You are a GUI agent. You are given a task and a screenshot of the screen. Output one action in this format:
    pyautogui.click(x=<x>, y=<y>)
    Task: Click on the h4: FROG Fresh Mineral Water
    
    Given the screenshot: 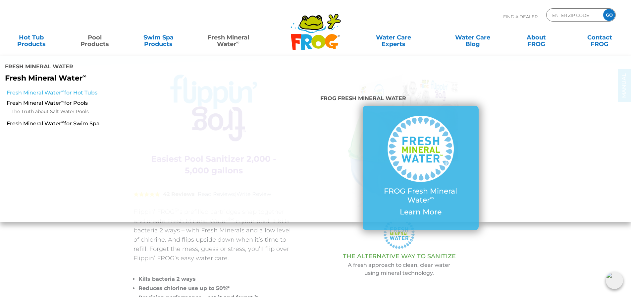 What is the action you would take?
    pyautogui.click(x=421, y=99)
    